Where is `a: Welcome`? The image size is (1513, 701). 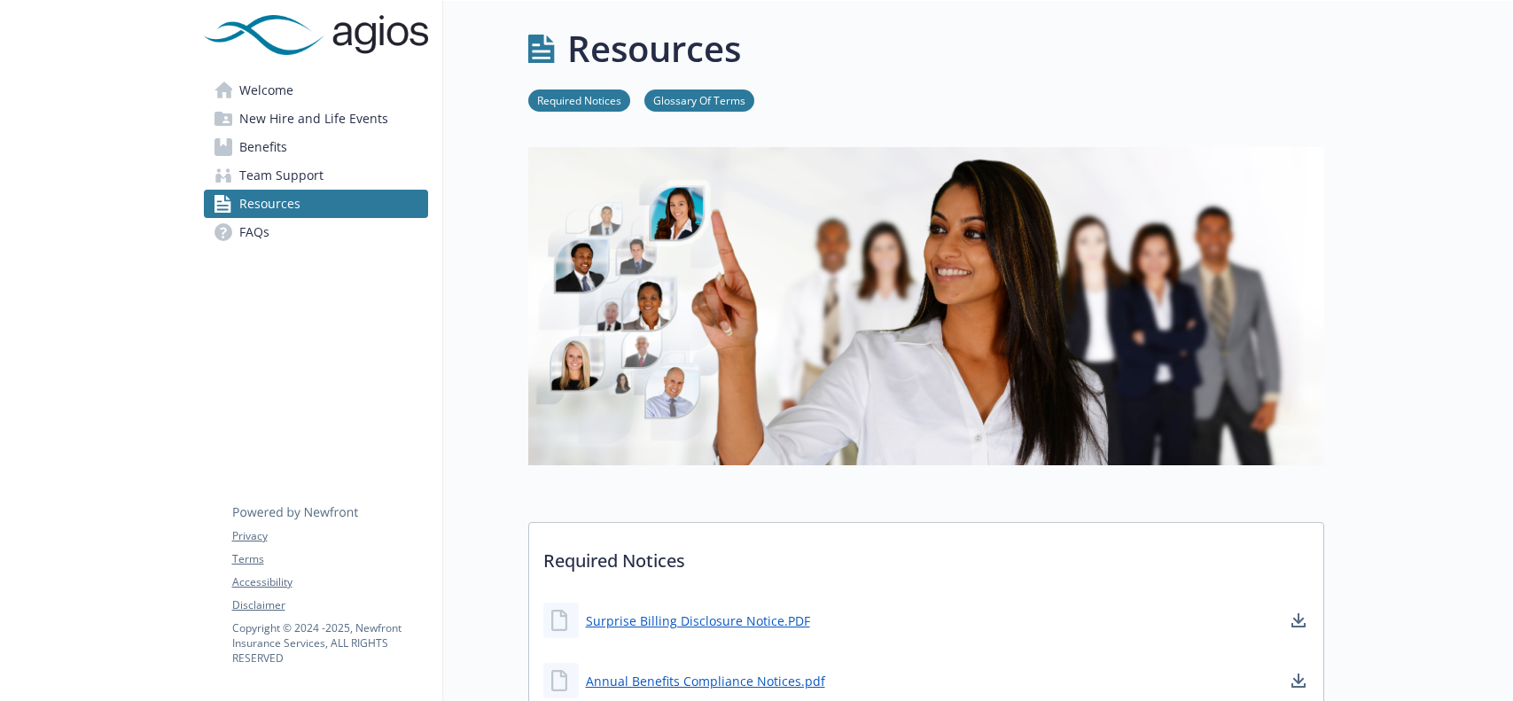 a: Welcome is located at coordinates (316, 90).